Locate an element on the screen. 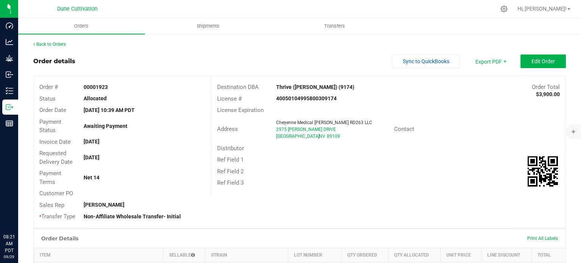  a: Transfers is located at coordinates (335, 26).